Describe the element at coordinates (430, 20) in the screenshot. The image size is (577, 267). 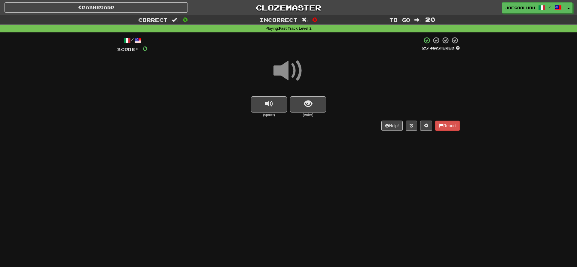
I see `span: 20` at that location.